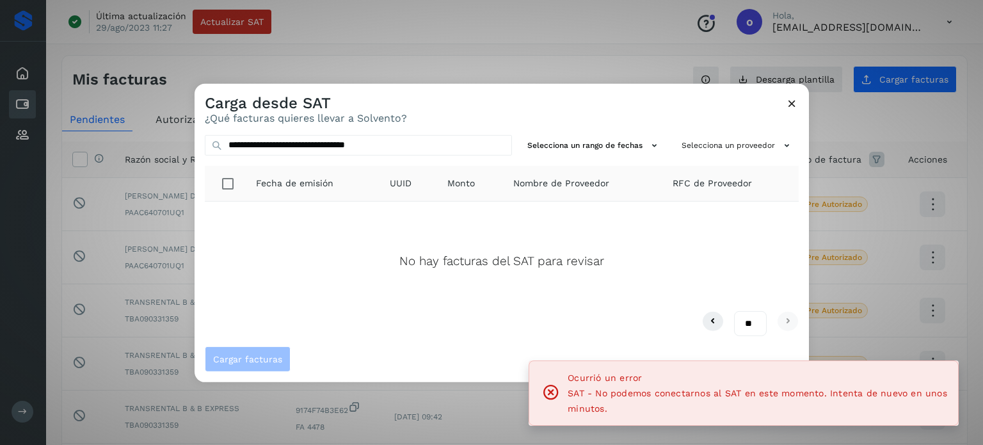 This screenshot has width=983, height=445. I want to click on span: Fecha de emisión, so click(294, 183).